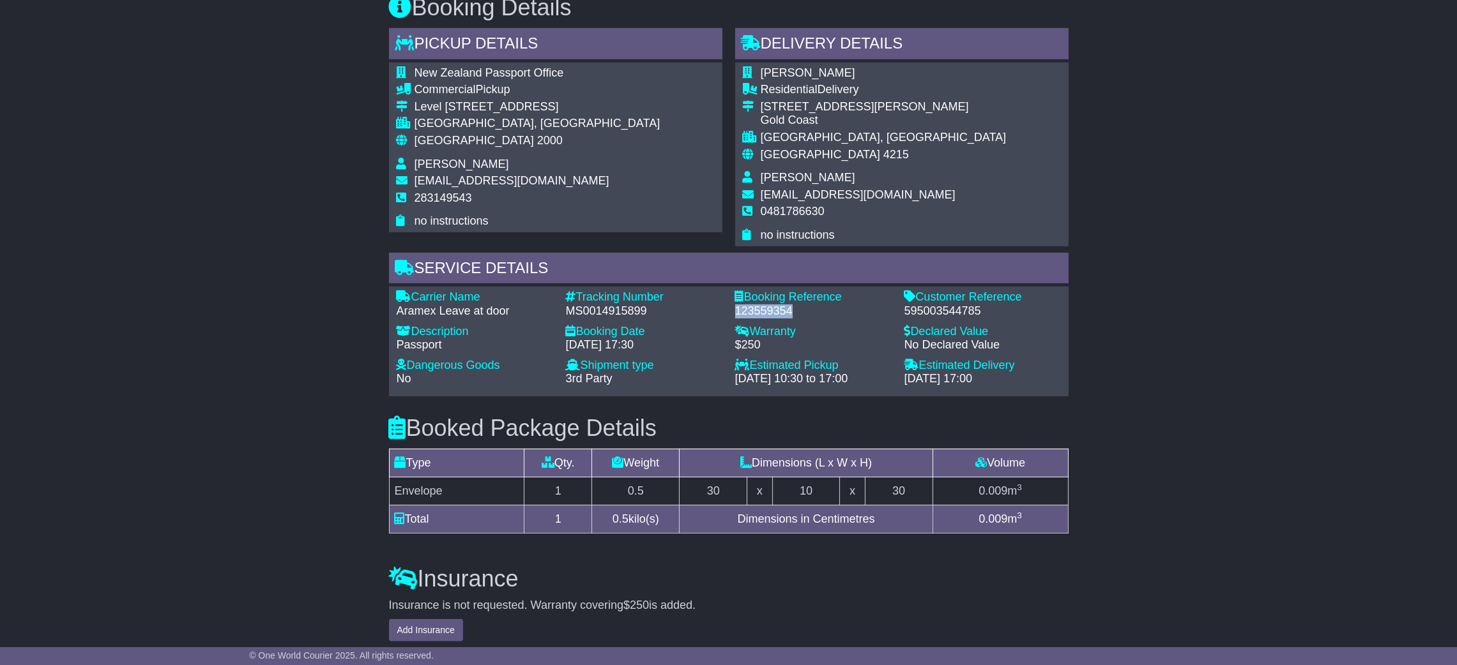  What do you see at coordinates (793, 211) in the screenshot?
I see `span: 0481786630` at bounding box center [793, 211].